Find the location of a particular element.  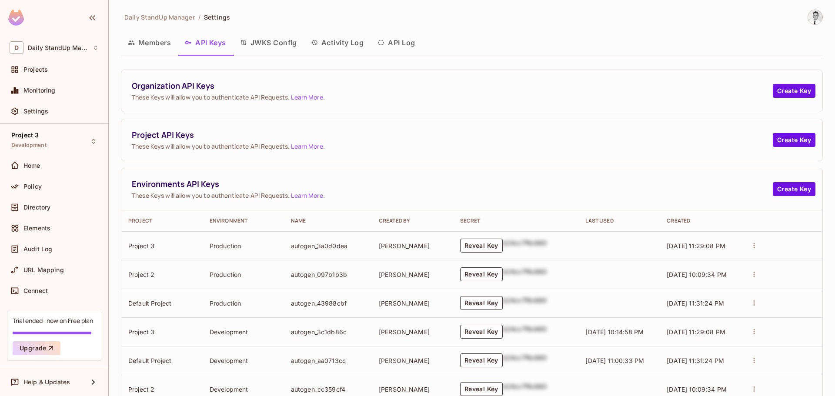

div: Created is located at coordinates (700, 221).